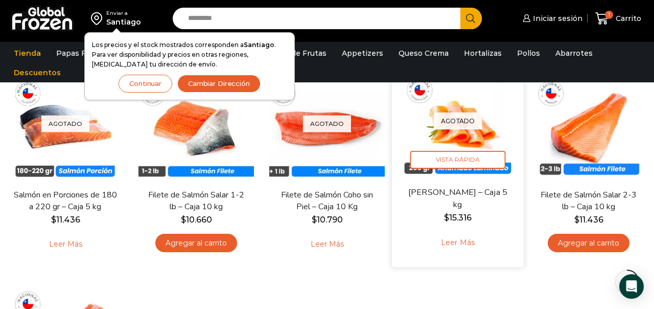  I want to click on a: Abarrotes, so click(574, 53).